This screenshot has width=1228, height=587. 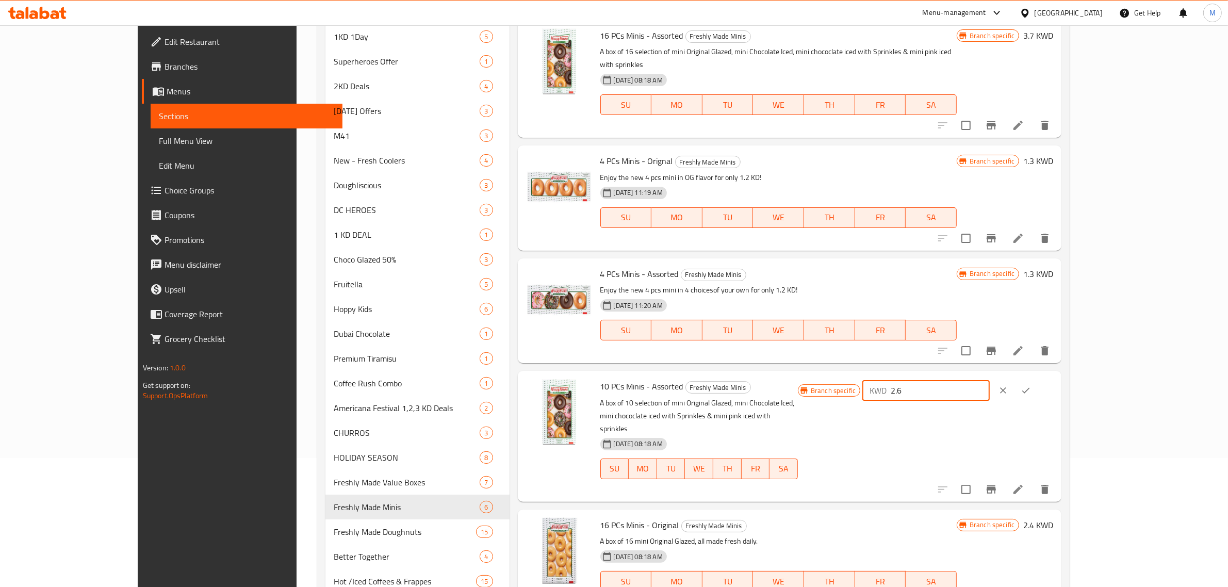 What do you see at coordinates (1038, 525) in the screenshot?
I see `h6: 2.4 KWD` at bounding box center [1038, 525].